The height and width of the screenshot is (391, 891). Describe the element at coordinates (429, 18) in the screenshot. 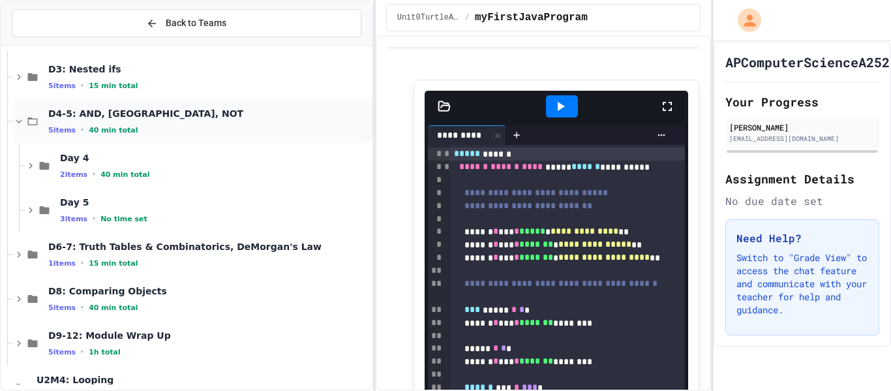

I see `span: Unit0TurtleAvatar` at that location.